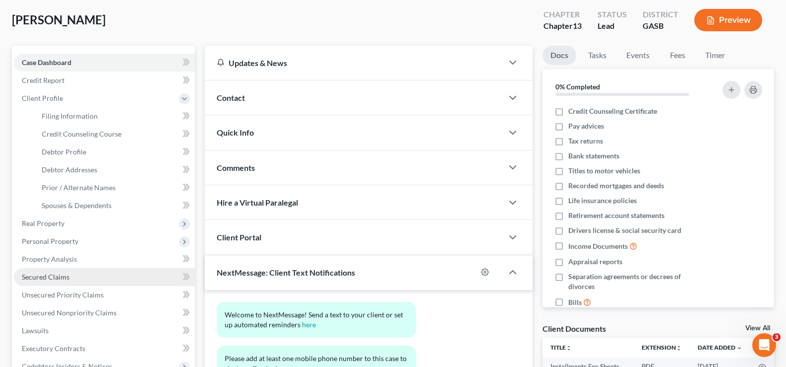 The image size is (786, 367). Describe the element at coordinates (69, 312) in the screenshot. I see `span: Unsecured Nonpriority Claims` at that location.